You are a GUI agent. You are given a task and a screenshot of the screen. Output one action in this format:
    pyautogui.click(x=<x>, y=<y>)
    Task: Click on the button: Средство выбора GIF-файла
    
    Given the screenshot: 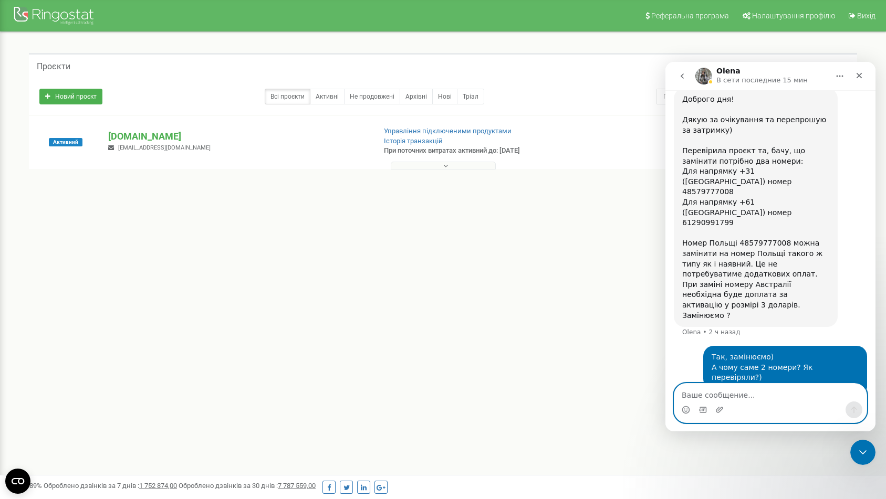 What is the action you would take?
    pyautogui.click(x=37, y=348)
    